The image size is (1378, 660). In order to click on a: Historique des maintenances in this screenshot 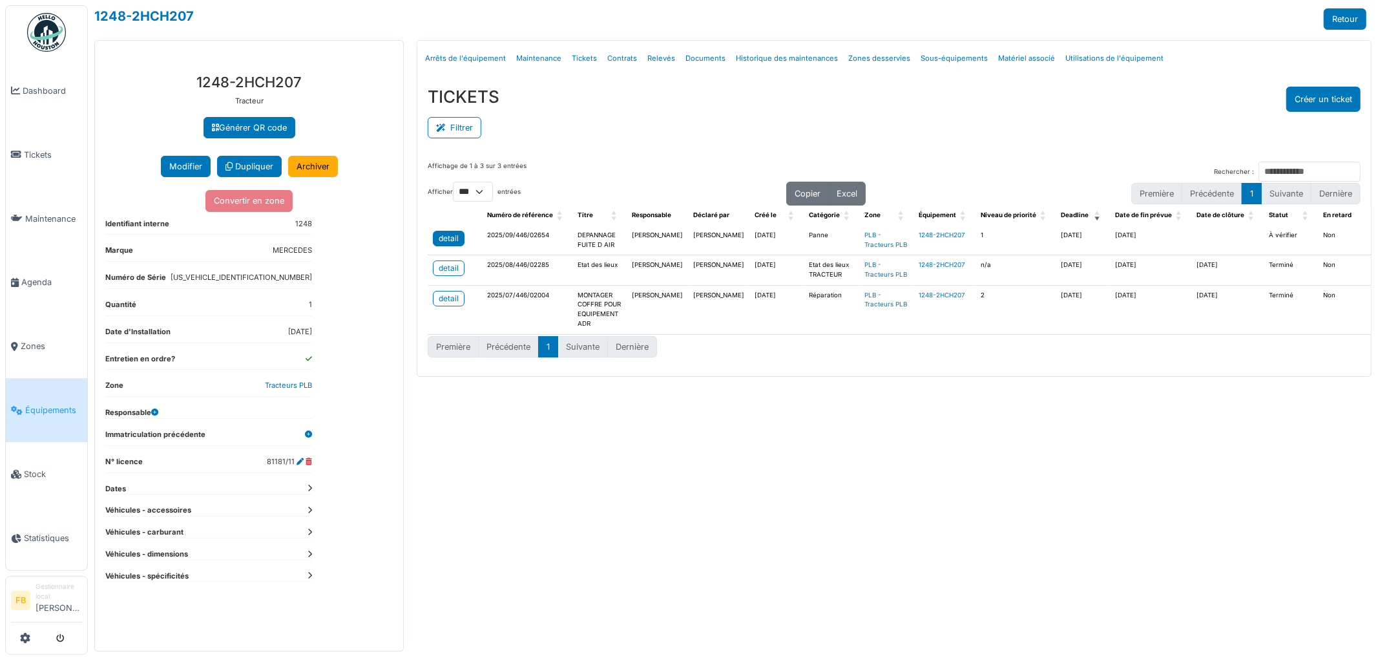, I will do `click(787, 58)`.